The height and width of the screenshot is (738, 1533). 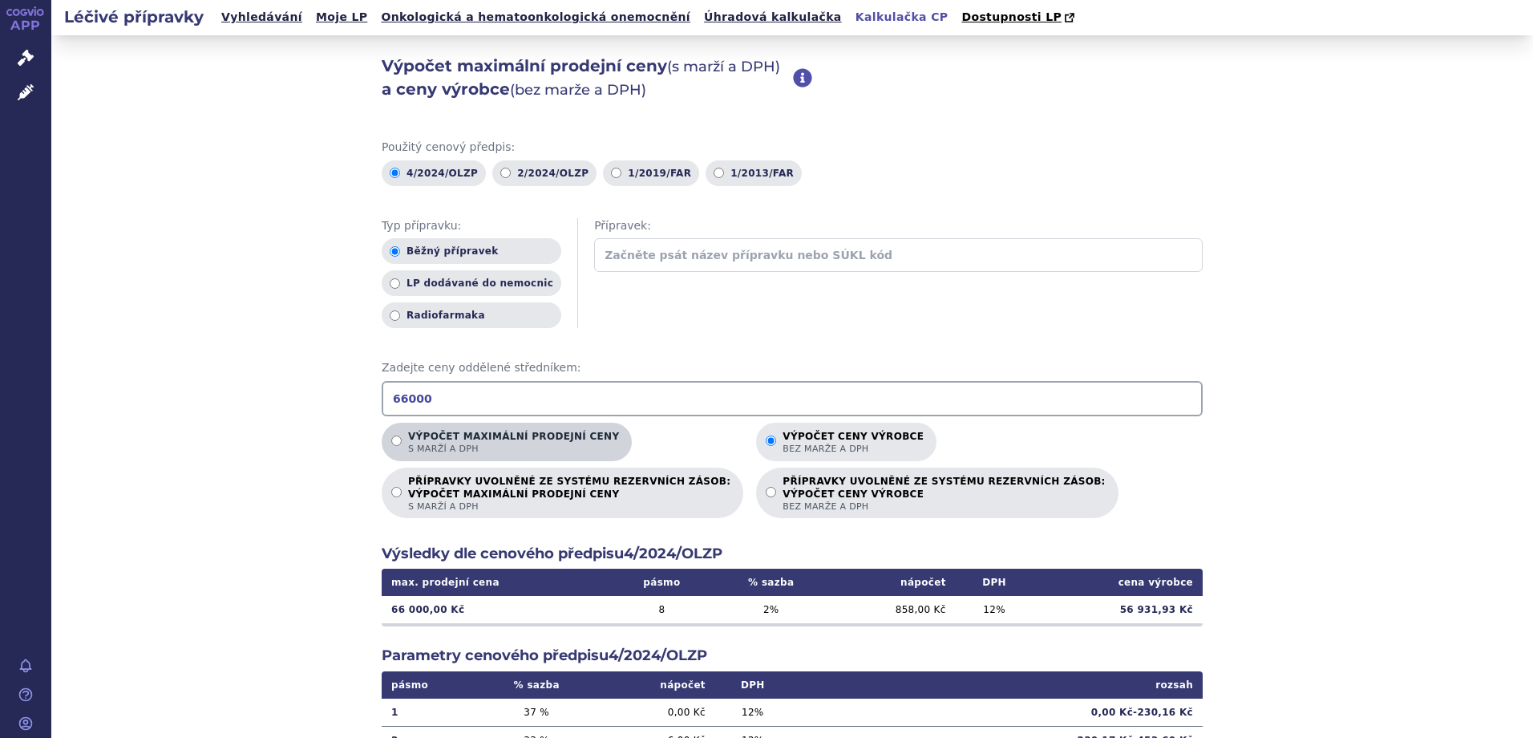 What do you see at coordinates (395, 172) in the screenshot?
I see `input: 4/2024/OLZP` at bounding box center [395, 172].